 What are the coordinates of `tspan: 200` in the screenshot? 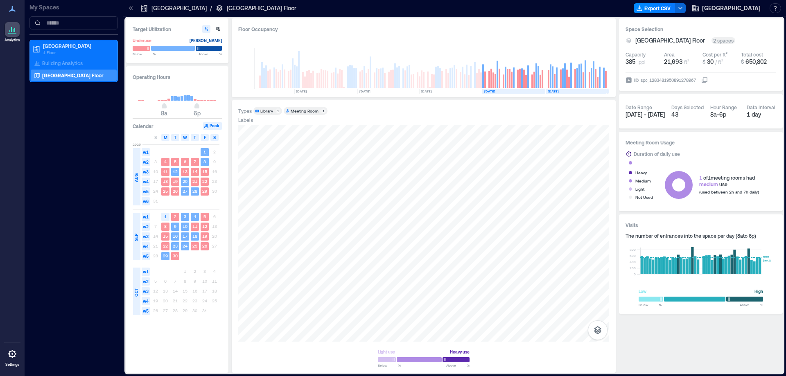 It's located at (633, 268).